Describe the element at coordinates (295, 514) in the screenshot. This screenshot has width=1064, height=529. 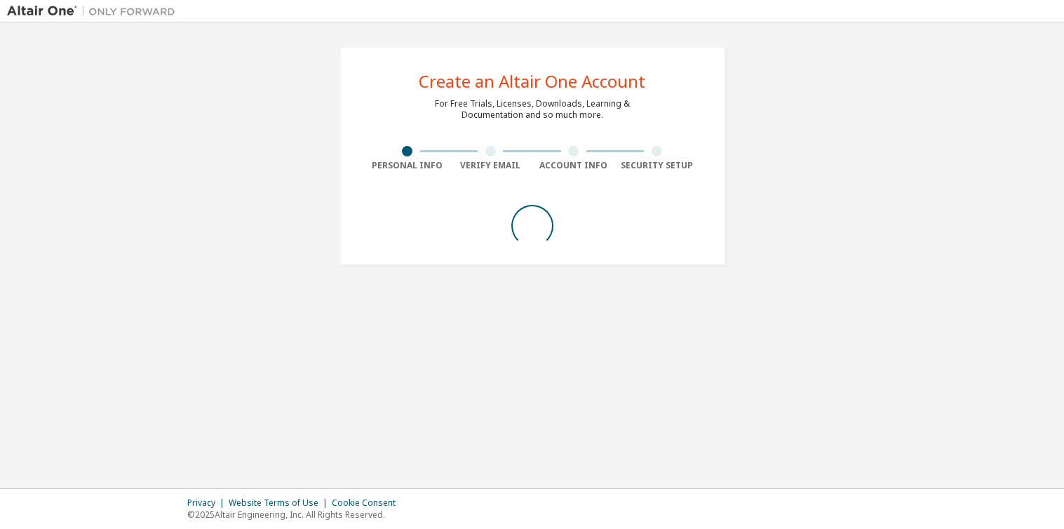
I see `p: © 2025 Altair Engineering, Inc. All Rights Reserved.` at that location.